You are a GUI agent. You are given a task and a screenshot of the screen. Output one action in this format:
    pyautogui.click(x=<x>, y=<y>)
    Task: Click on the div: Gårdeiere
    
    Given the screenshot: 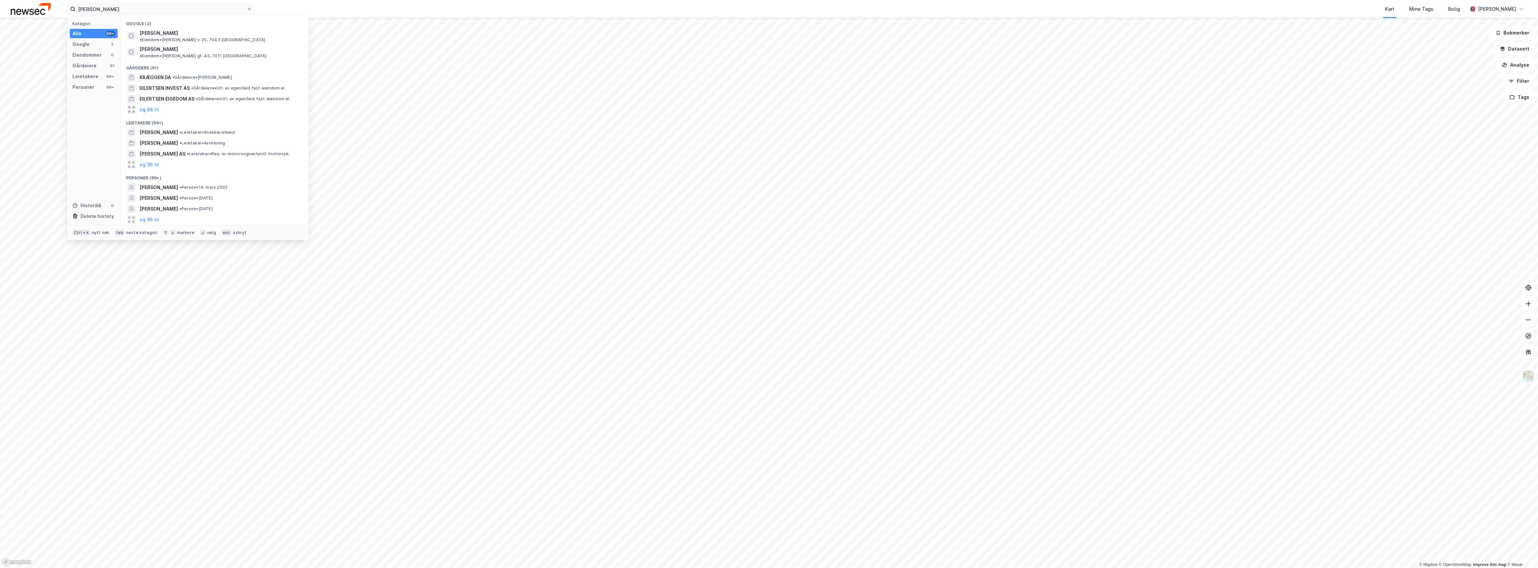 What is the action you would take?
    pyautogui.click(x=85, y=66)
    